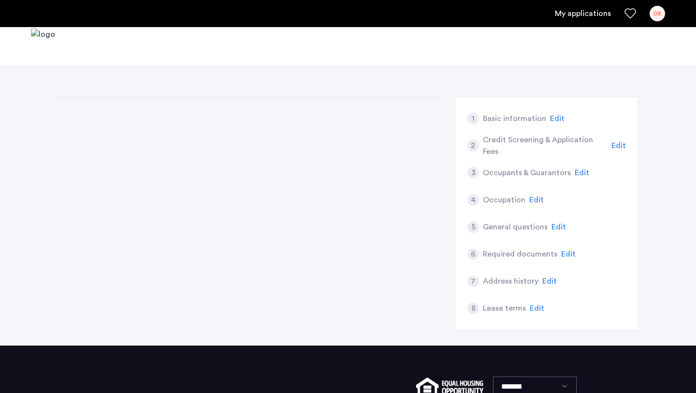  I want to click on div: 4, so click(473, 200).